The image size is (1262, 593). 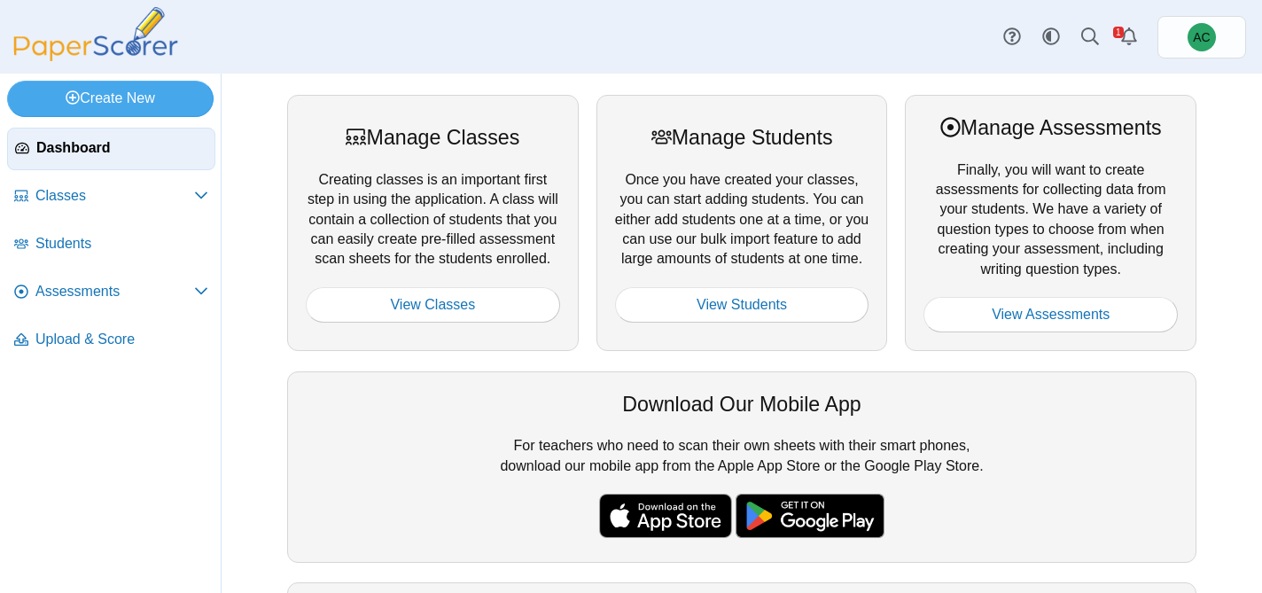 I want to click on img: apple-store-badge.svg, so click(x=666, y=516).